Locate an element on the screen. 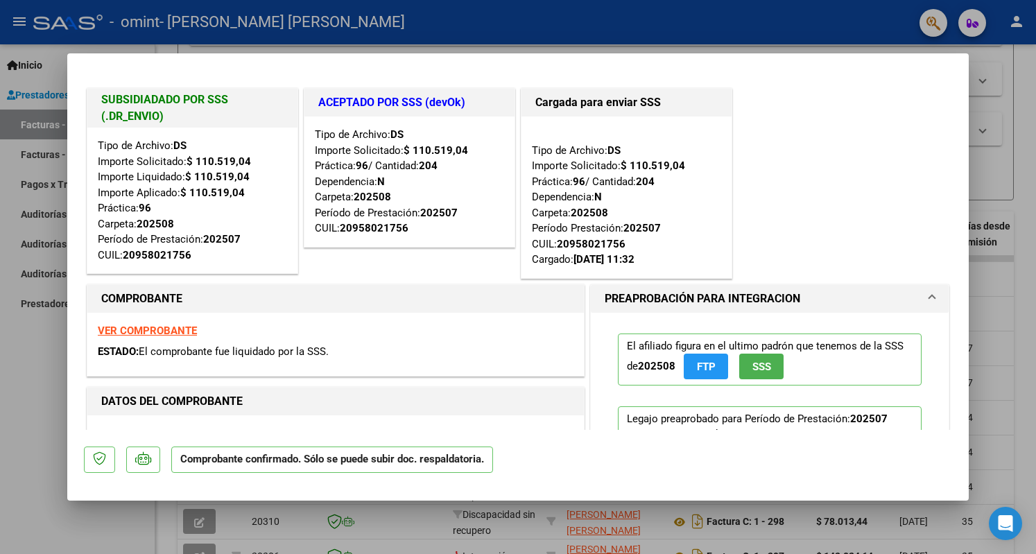 Image resolution: width=1036 pixels, height=554 pixels. h1: Cargada para enviar SSS is located at coordinates (626, 103).